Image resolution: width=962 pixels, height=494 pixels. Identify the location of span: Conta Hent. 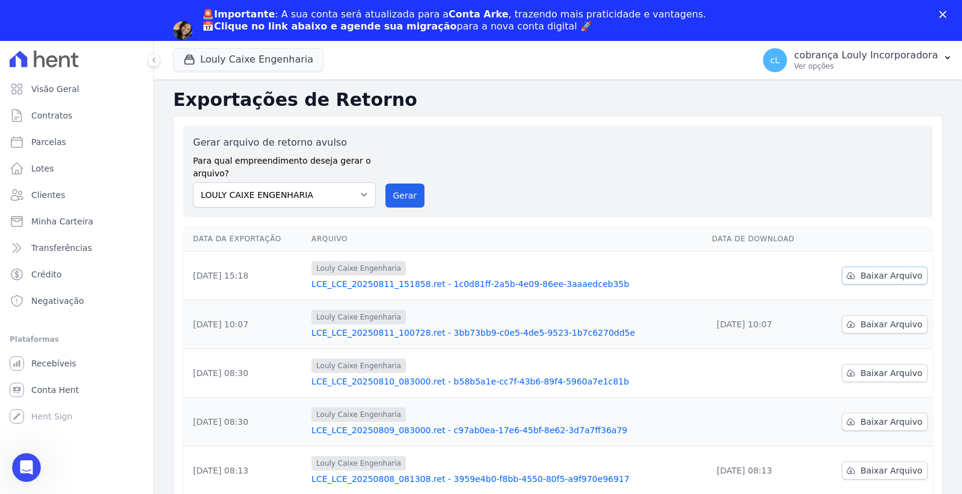
(55, 390).